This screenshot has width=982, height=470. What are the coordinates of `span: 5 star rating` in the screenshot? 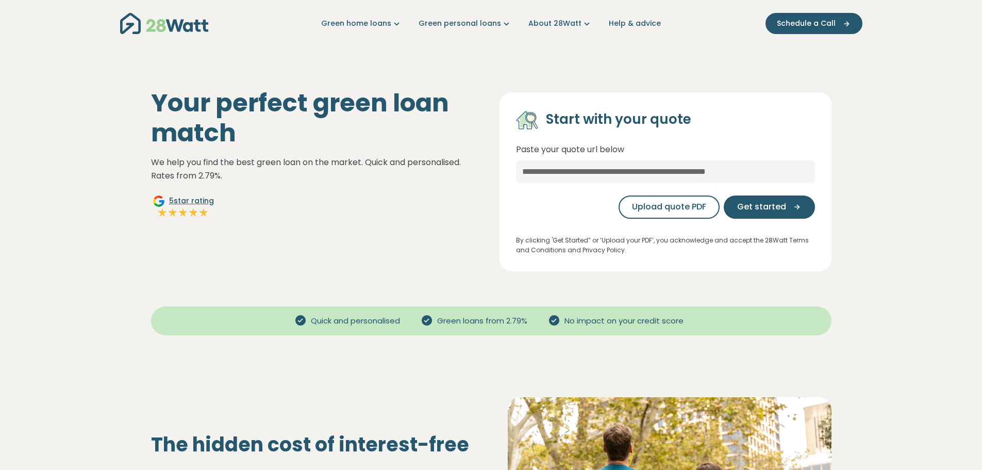 It's located at (191, 200).